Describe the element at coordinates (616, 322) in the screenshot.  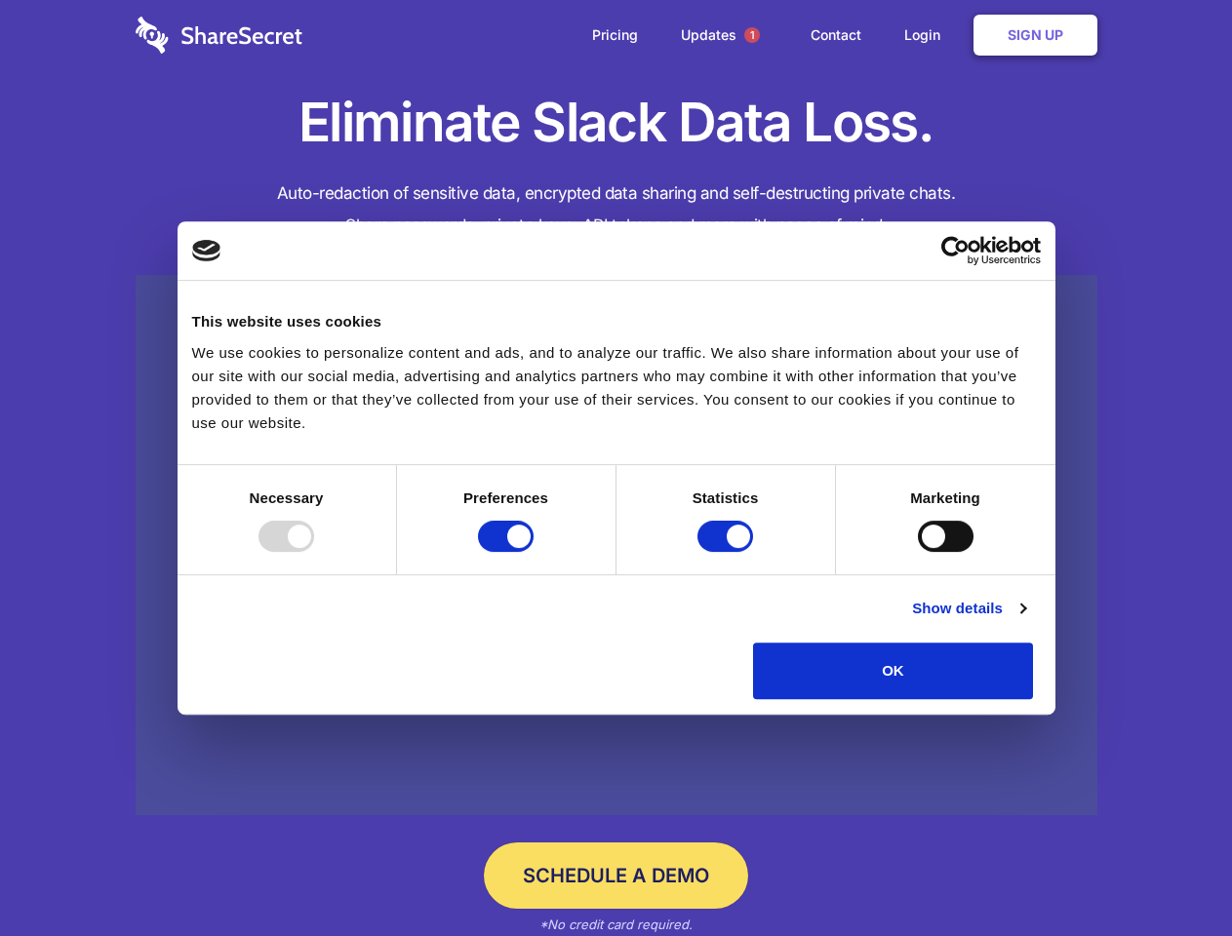
I see `div: This website uses cookies` at that location.